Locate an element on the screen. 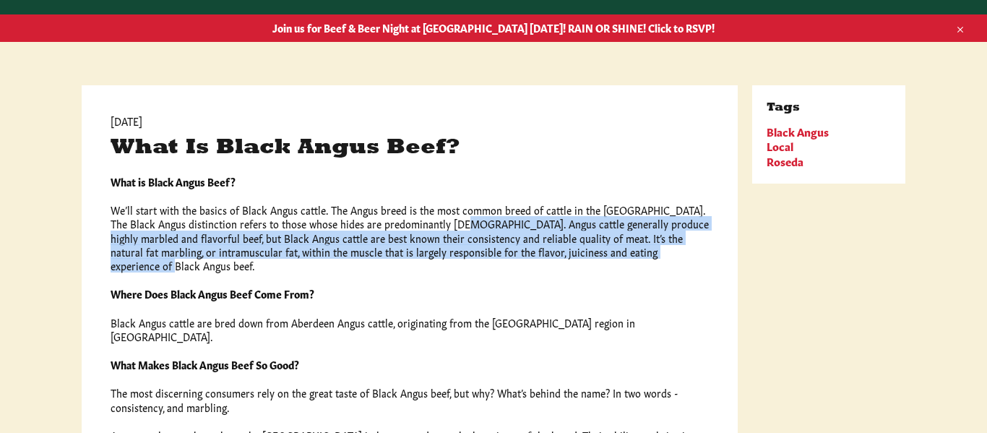 The image size is (987, 433). h3: Tags is located at coordinates (828, 108).